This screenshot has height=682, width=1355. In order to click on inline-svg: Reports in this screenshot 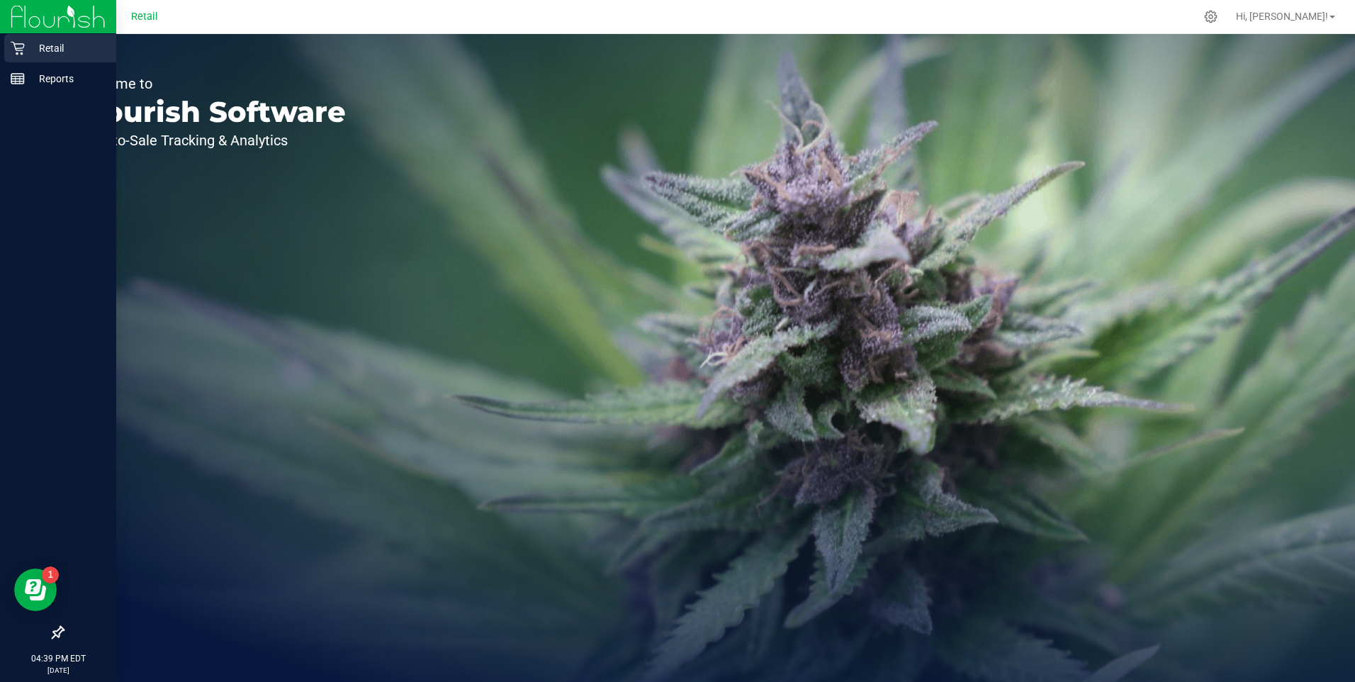, I will do `click(18, 79)`.